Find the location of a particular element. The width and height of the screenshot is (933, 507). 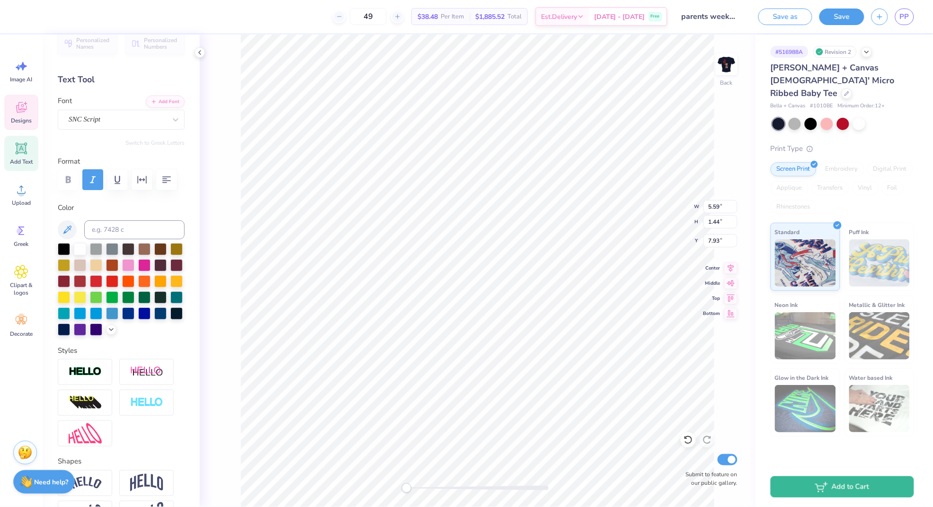

span: PP is located at coordinates (905, 17).